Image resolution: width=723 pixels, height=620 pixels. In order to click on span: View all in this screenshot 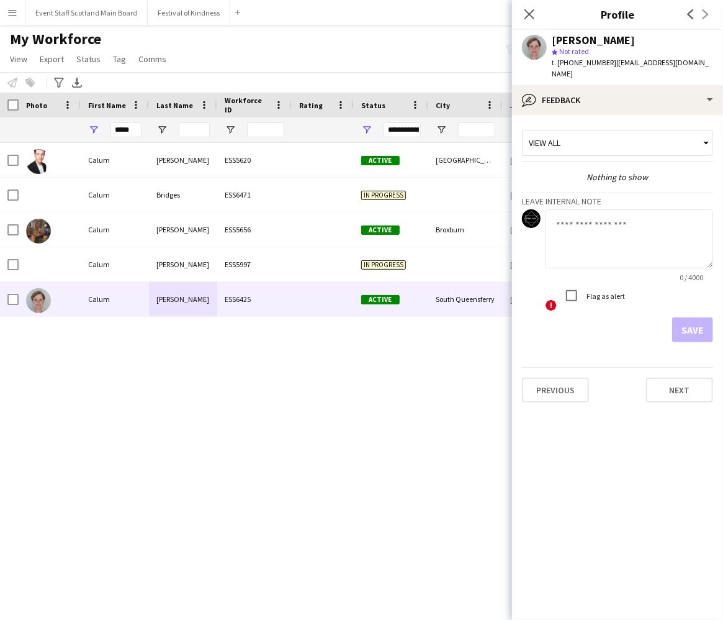, I will do `click(545, 143)`.